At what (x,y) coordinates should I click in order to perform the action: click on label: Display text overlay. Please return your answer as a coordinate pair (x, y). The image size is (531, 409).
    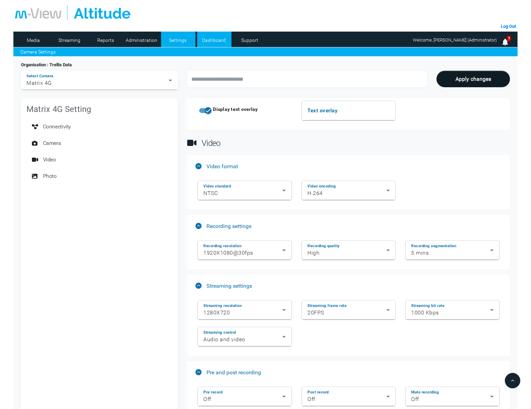
    Looking at the image, I should click on (234, 109).